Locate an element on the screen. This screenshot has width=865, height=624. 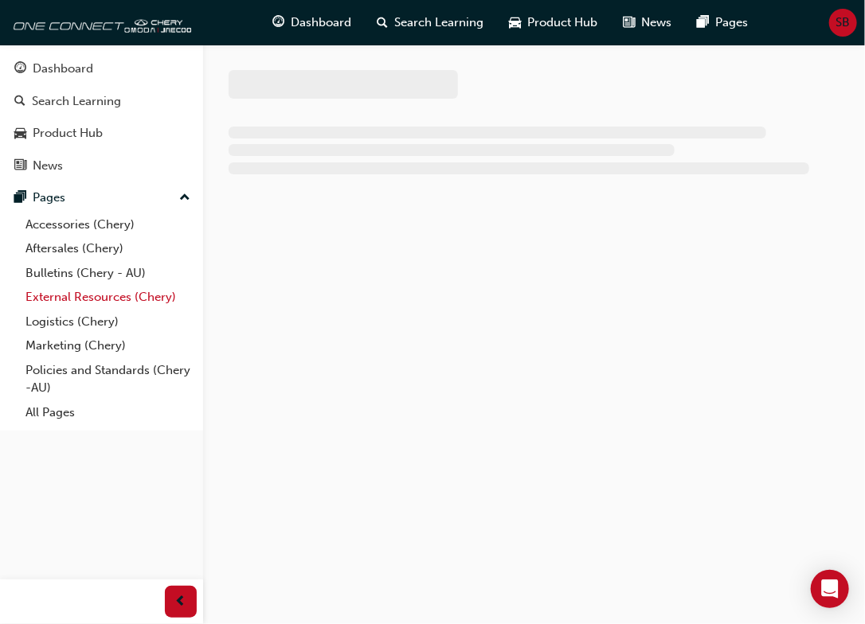
a: Search Learning is located at coordinates (101, 101).